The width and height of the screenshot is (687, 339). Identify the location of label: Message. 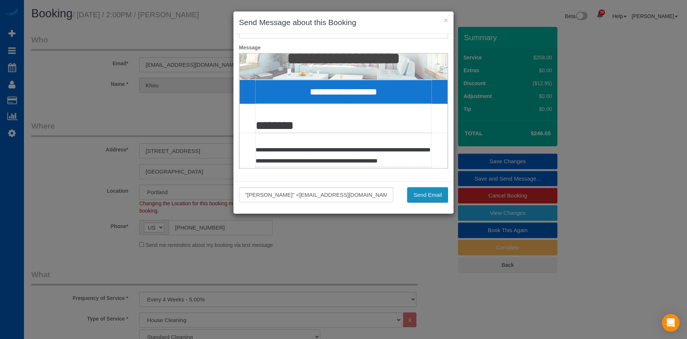
(344, 48).